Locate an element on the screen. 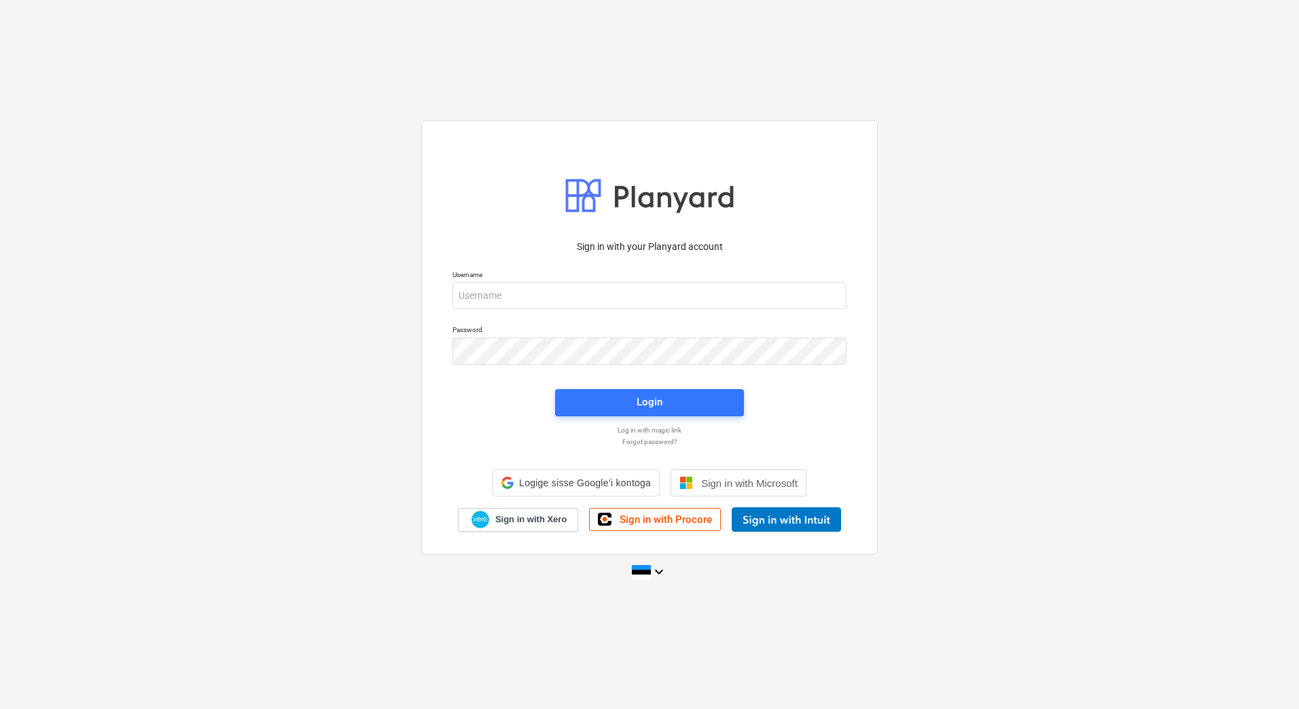 The image size is (1299, 709). img: Xero logo is located at coordinates (480, 520).